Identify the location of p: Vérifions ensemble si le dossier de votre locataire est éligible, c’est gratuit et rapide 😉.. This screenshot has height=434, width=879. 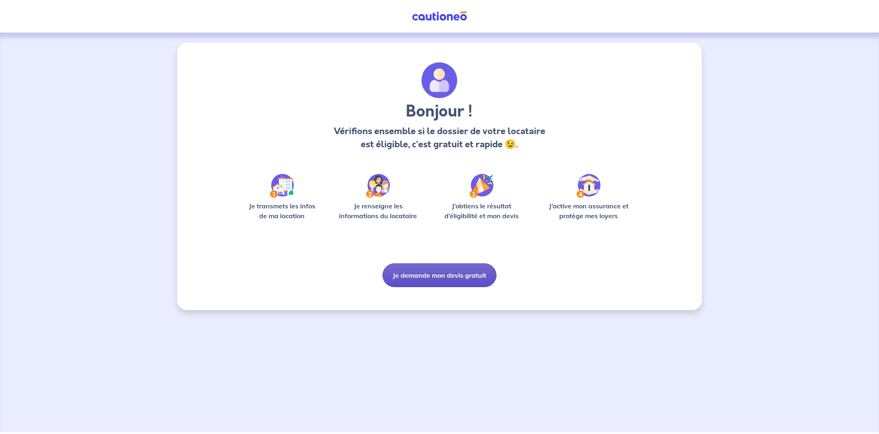
(439, 138).